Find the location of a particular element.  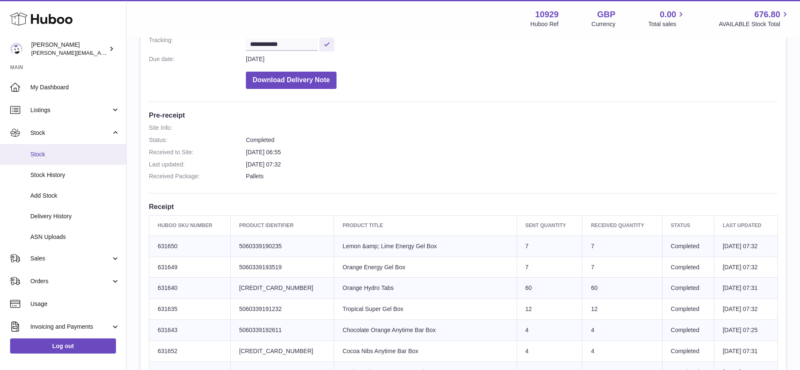

h3: Pre-receipt is located at coordinates (463, 115).